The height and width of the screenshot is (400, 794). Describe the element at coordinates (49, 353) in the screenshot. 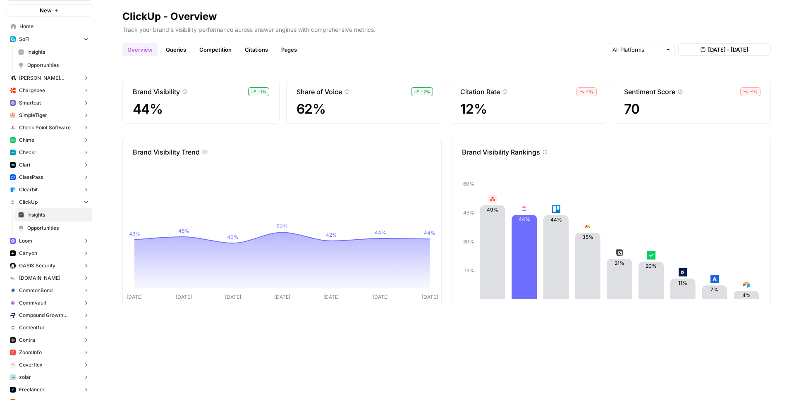

I see `button: ZoomInfo` at that location.